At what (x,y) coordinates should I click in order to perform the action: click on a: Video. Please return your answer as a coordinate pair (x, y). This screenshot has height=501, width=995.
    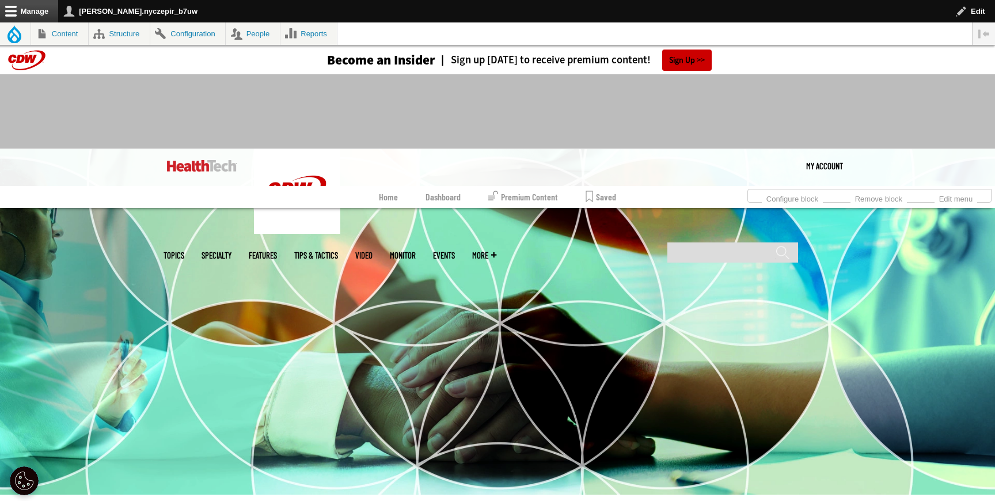
    Looking at the image, I should click on (364, 255).